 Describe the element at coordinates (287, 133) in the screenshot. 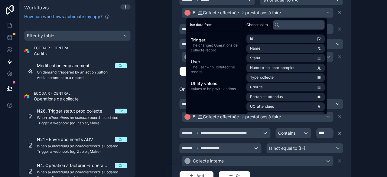

I see `span: Contains` at that location.